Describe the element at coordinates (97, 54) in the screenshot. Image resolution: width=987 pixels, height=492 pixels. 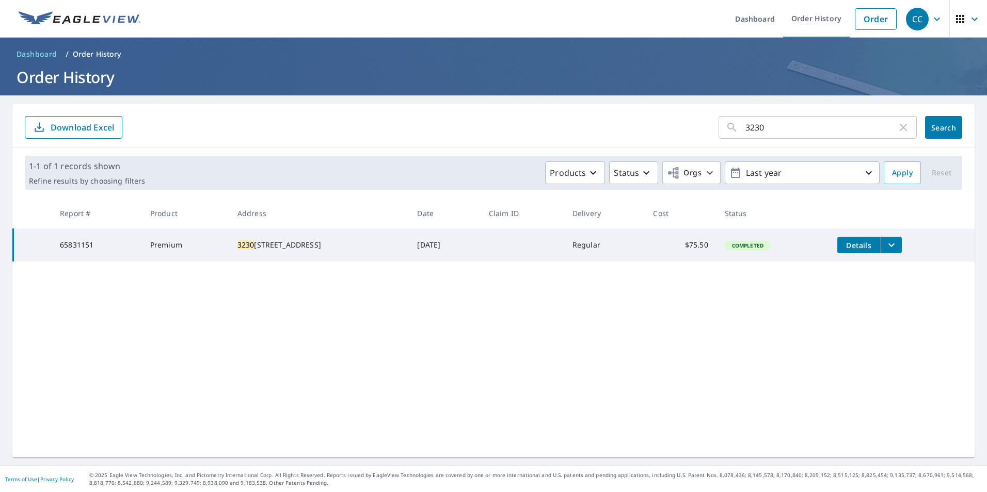
I see `p: Order History` at that location.